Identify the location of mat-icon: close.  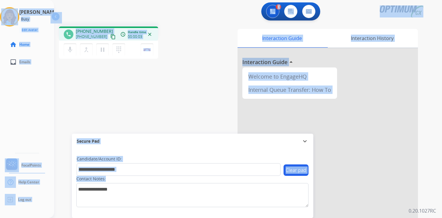
(150, 34).